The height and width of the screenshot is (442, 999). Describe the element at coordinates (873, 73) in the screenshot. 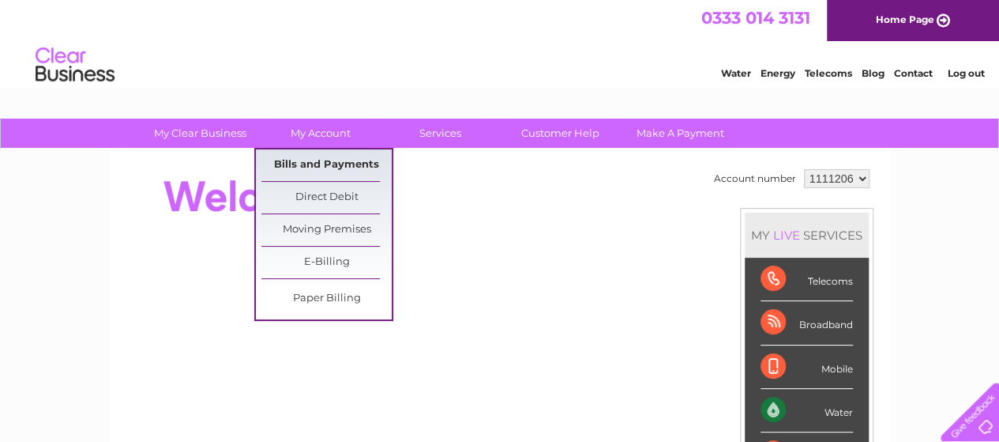

I see `a: Blog` at that location.